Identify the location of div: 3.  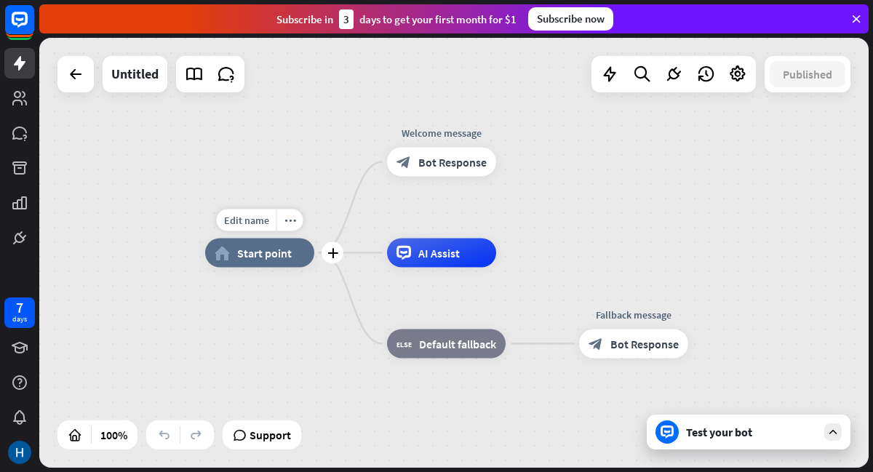
(346, 19).